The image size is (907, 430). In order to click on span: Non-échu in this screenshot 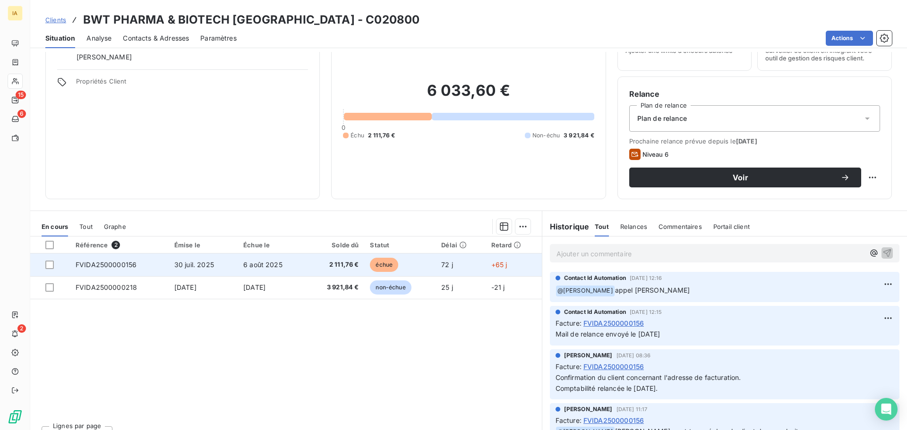, I will do `click(546, 136)`.